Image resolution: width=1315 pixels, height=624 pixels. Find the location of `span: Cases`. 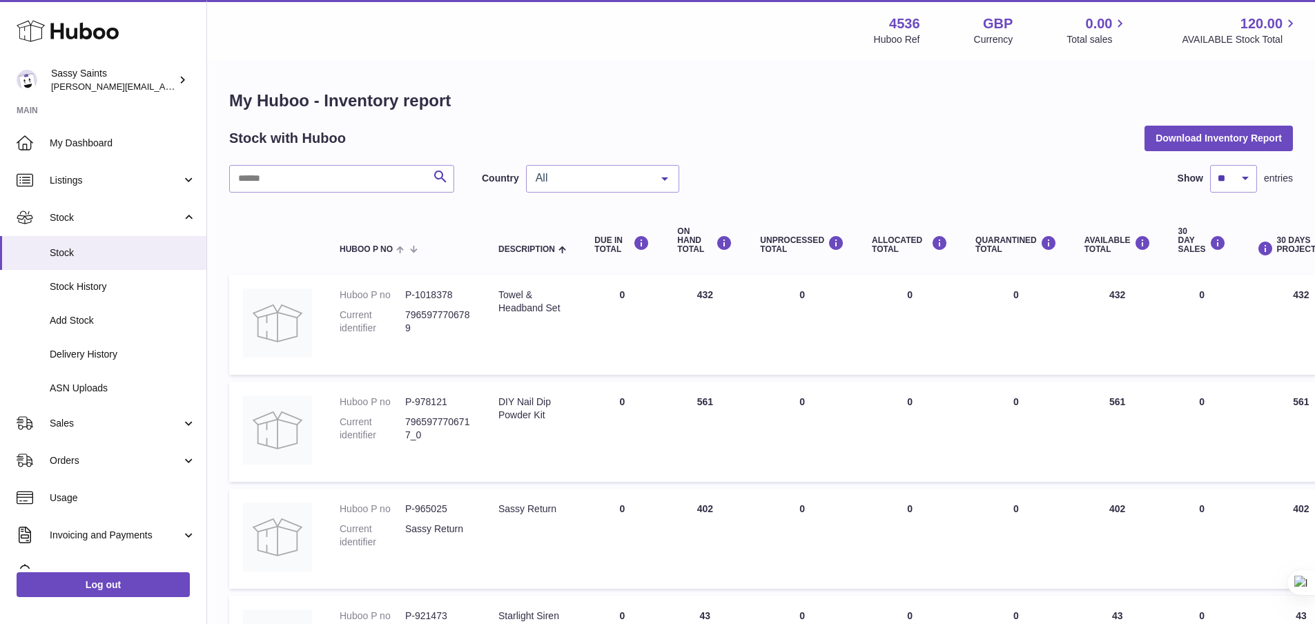

span: Cases is located at coordinates (123, 572).